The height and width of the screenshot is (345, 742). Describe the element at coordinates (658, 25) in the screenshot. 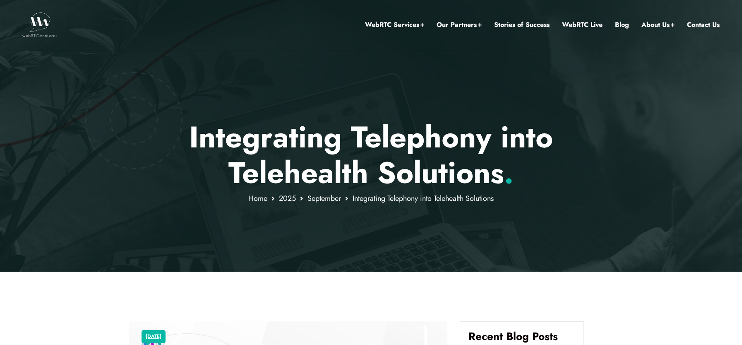

I see `a: About Us` at that location.